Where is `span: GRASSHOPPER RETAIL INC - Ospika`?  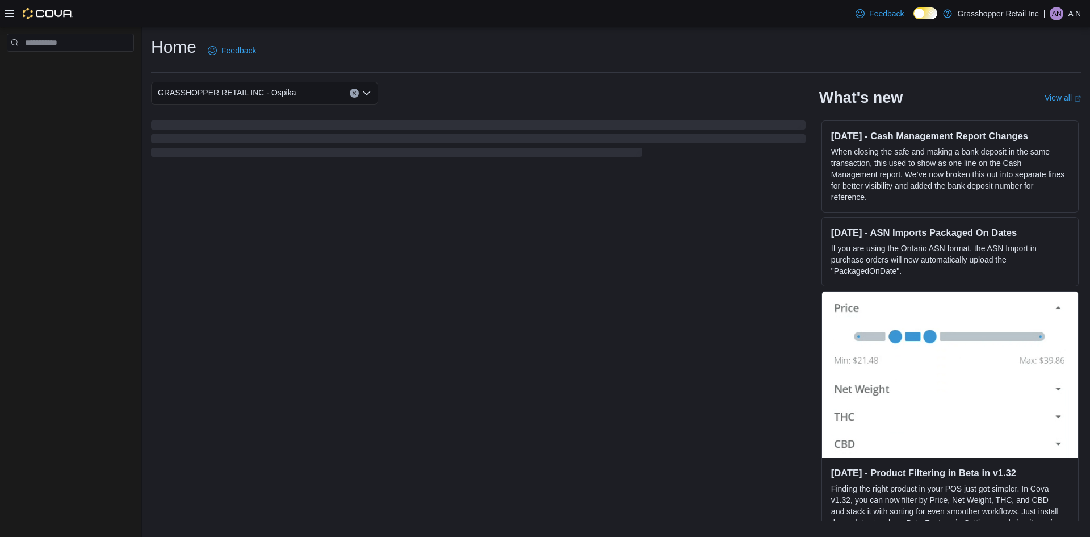
span: GRASSHOPPER RETAIL INC - Ospika is located at coordinates (227, 93).